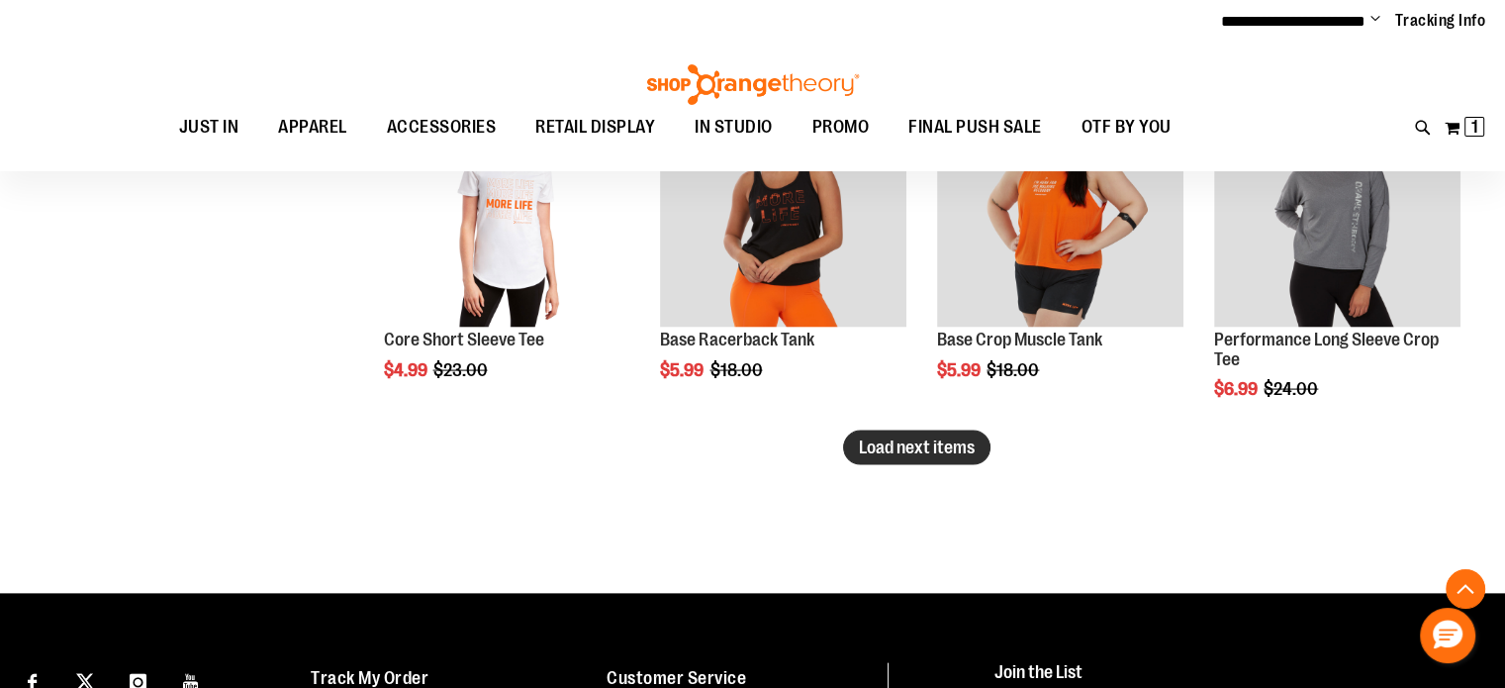 Image resolution: width=1505 pixels, height=688 pixels. Describe the element at coordinates (1060, 206) in the screenshot. I see `a: Product image for Base Crop Muscle TankSALE` at that location.